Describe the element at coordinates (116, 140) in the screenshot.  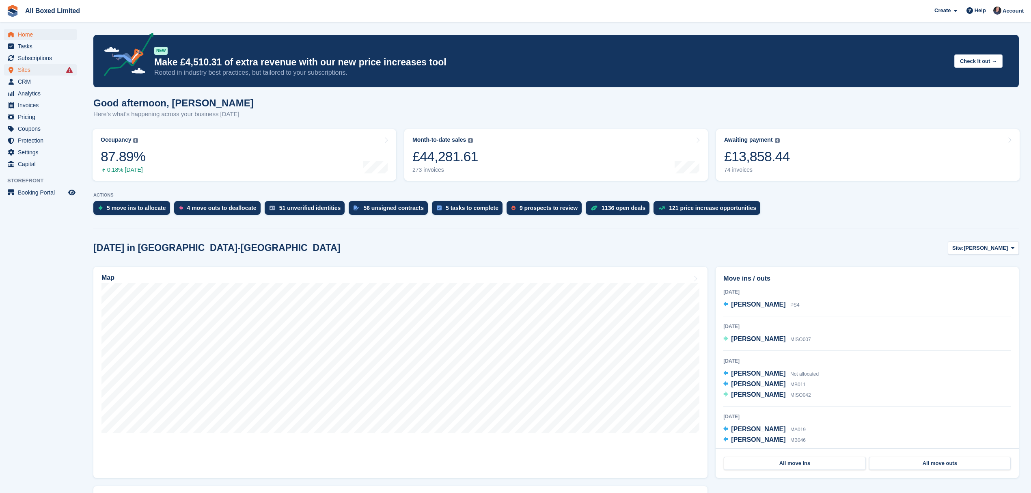
I see `div: Occupancy` at that location.